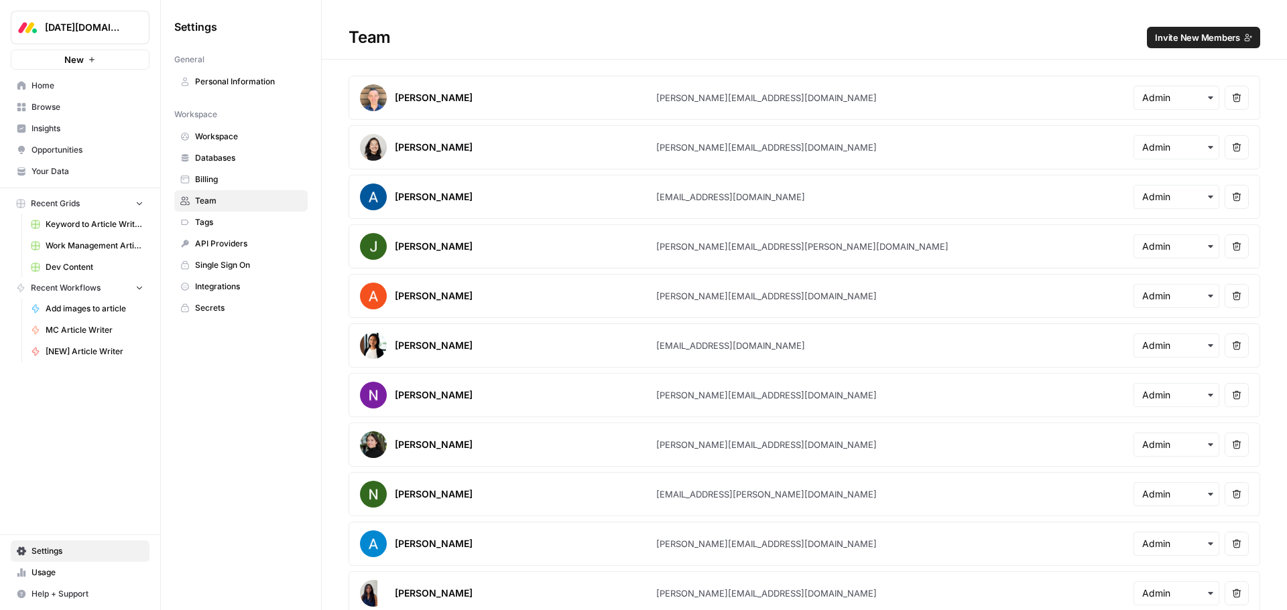 This screenshot has height=610, width=1287. Describe the element at coordinates (66, 288) in the screenshot. I see `span: Recent Workflows` at that location.